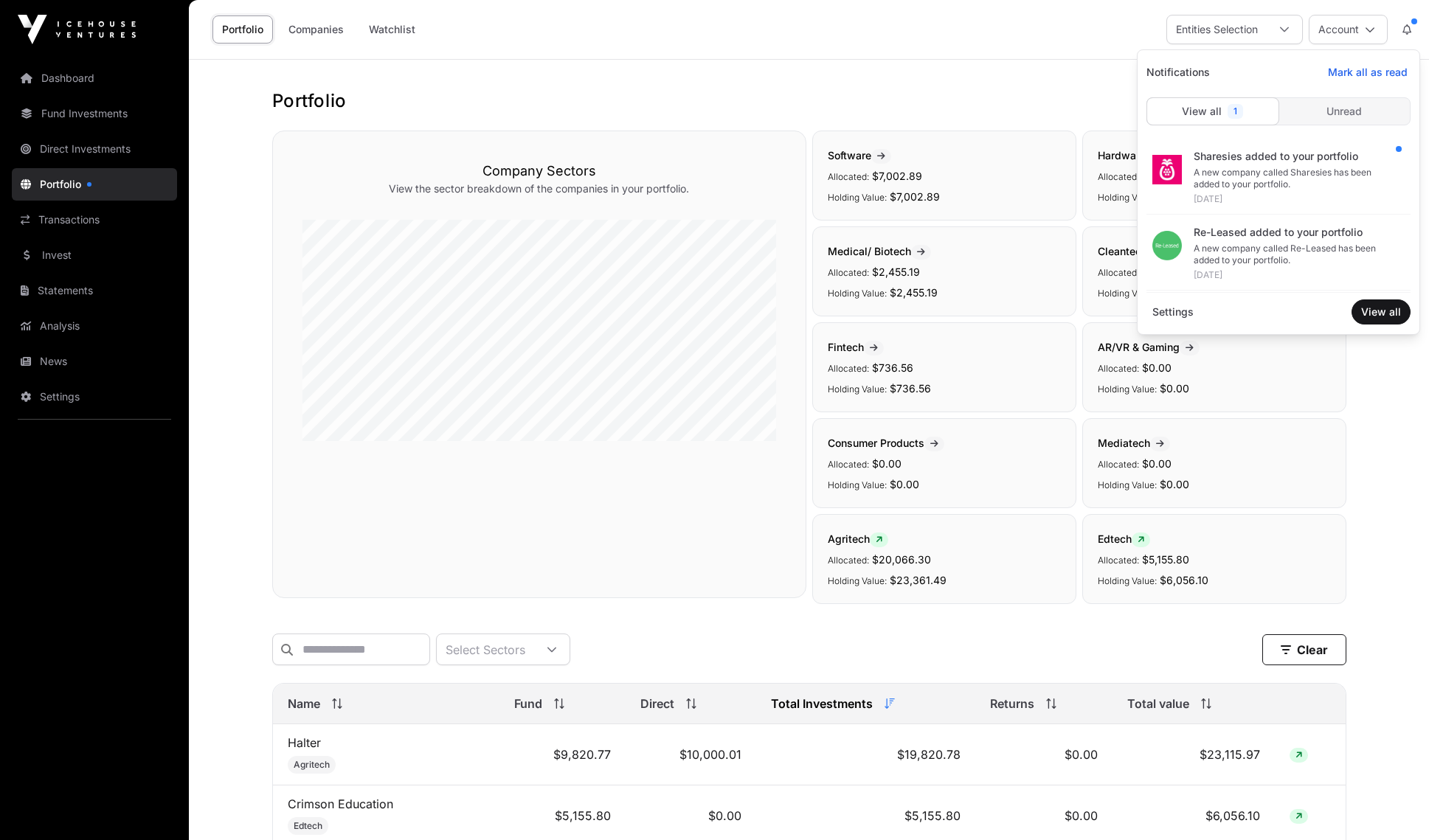 The width and height of the screenshot is (1429, 840). I want to click on span: Unread, so click(1344, 111).